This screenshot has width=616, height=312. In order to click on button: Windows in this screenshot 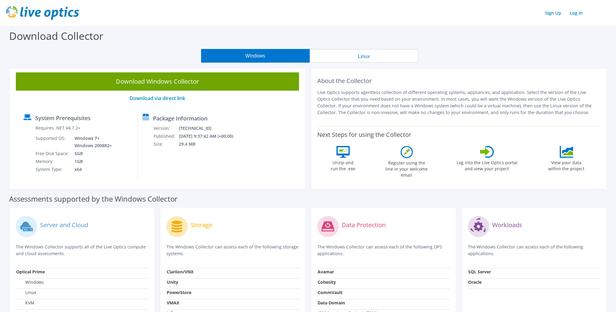, I will do `click(255, 56)`.